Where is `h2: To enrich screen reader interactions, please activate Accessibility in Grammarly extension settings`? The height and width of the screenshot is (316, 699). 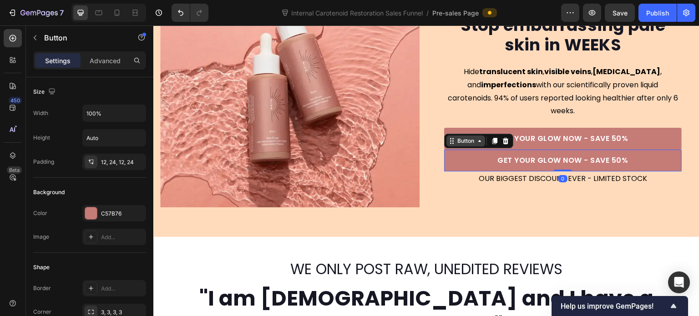
h2: To enrich screen reader interactions, please activate Accessibility in Grammarly extension settings is located at coordinates (273, 287).